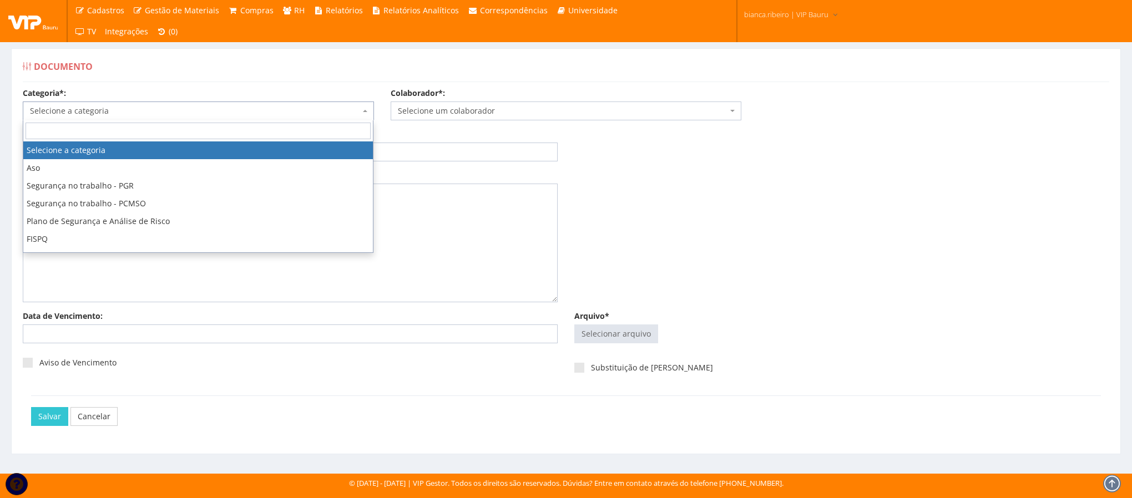 This screenshot has width=1132, height=498. Describe the element at coordinates (49, 417) in the screenshot. I see `input: Salvar` at that location.